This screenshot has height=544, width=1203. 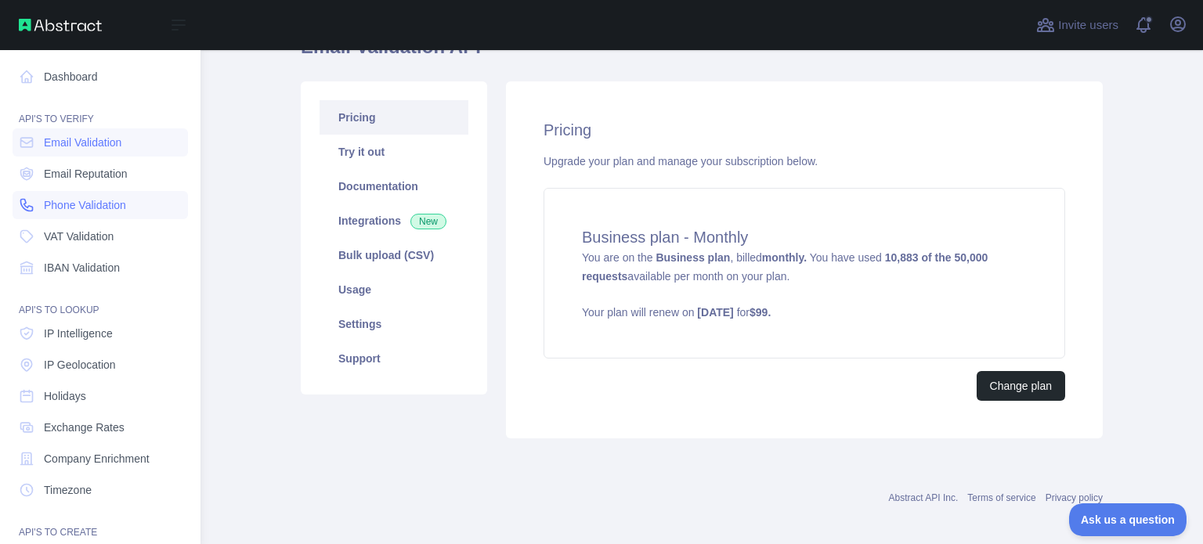 What do you see at coordinates (78, 237) in the screenshot?
I see `span: VAT Validation` at bounding box center [78, 237].